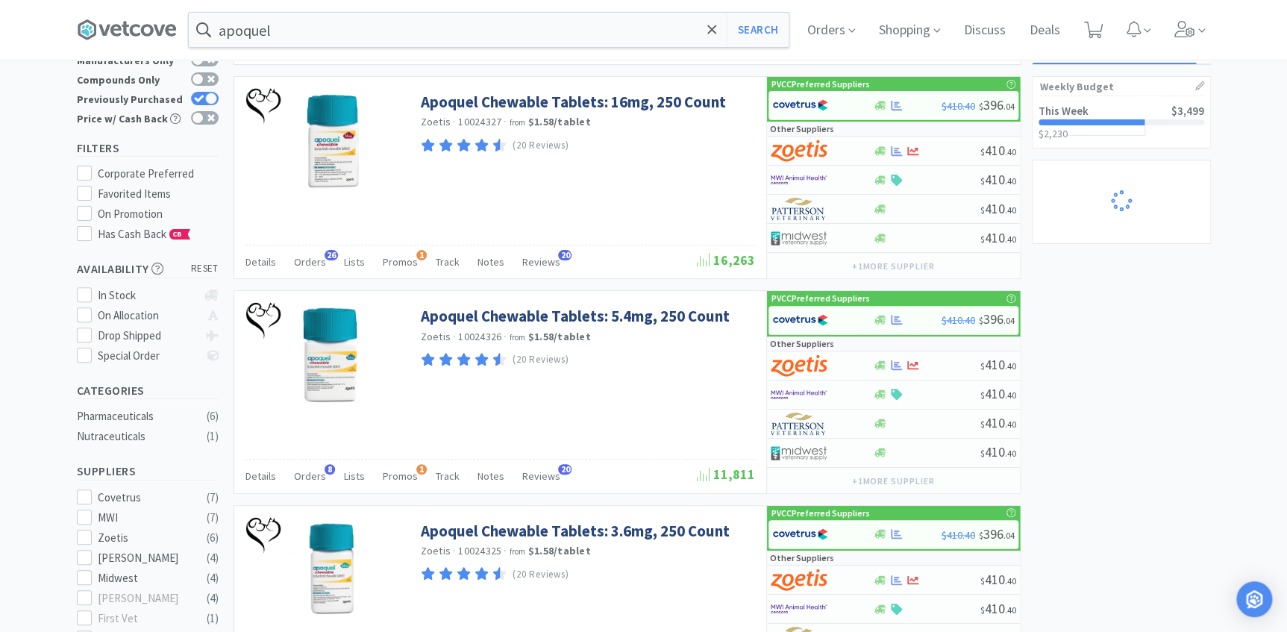  What do you see at coordinates (147, 336) in the screenshot?
I see `div: Drop Shipped` at bounding box center [147, 336].